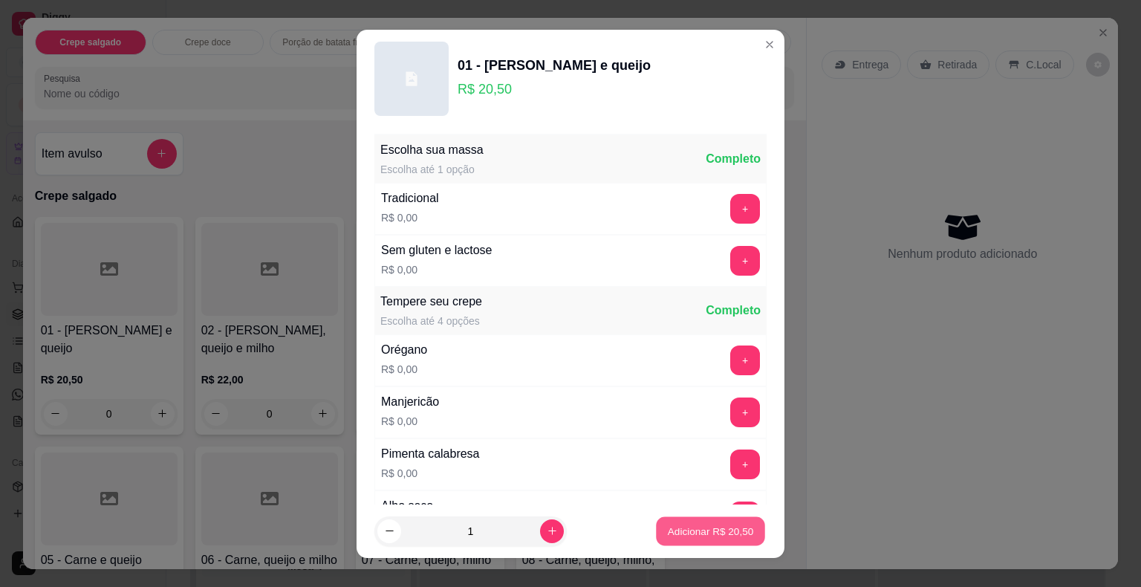 The width and height of the screenshot is (1141, 587). I want to click on div: Sem gluten e lactose, so click(436, 250).